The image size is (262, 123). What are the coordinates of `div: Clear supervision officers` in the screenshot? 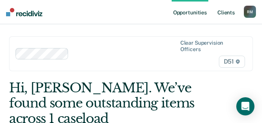 It's located at (211, 46).